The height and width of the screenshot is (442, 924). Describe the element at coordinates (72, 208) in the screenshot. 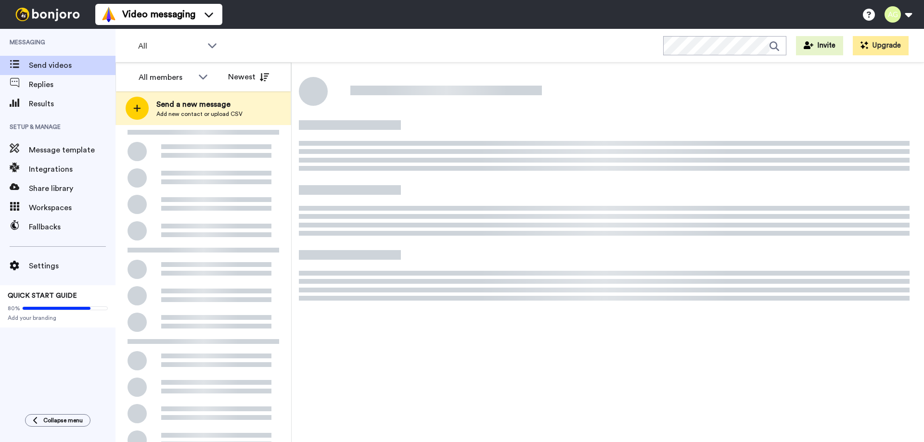

I see `span: Workspaces` at that location.